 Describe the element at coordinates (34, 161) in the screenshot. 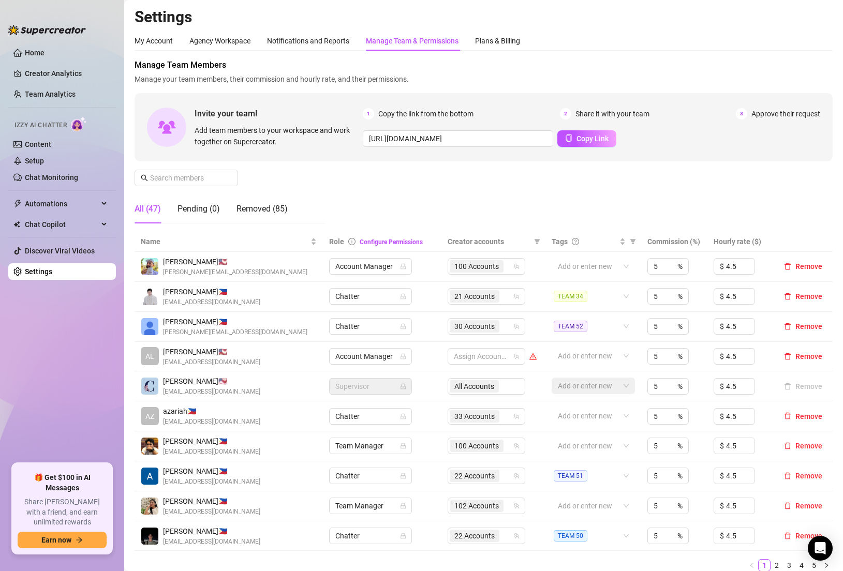

I see `a: Setup` at that location.